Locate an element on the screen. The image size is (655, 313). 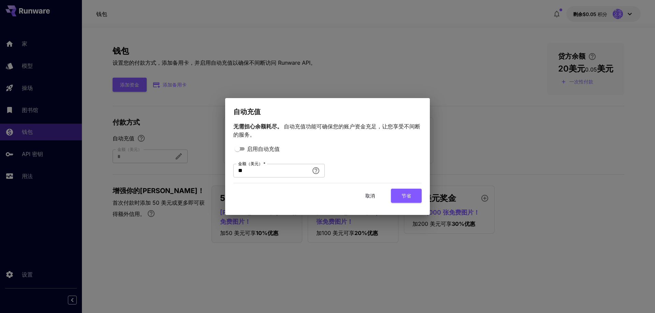
font: 取消 is located at coordinates (370, 196).